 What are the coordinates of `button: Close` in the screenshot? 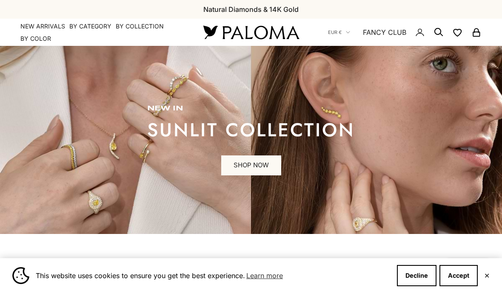 It's located at (486, 276).